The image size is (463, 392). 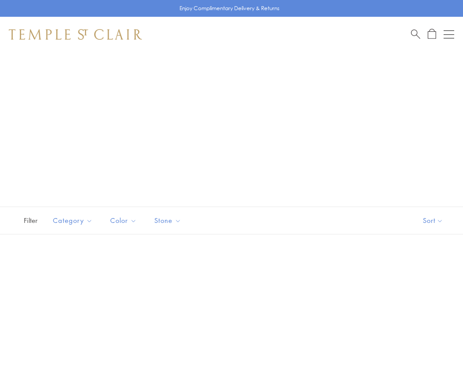 What do you see at coordinates (74, 220) in the screenshot?
I see `span: Category` at bounding box center [74, 220].